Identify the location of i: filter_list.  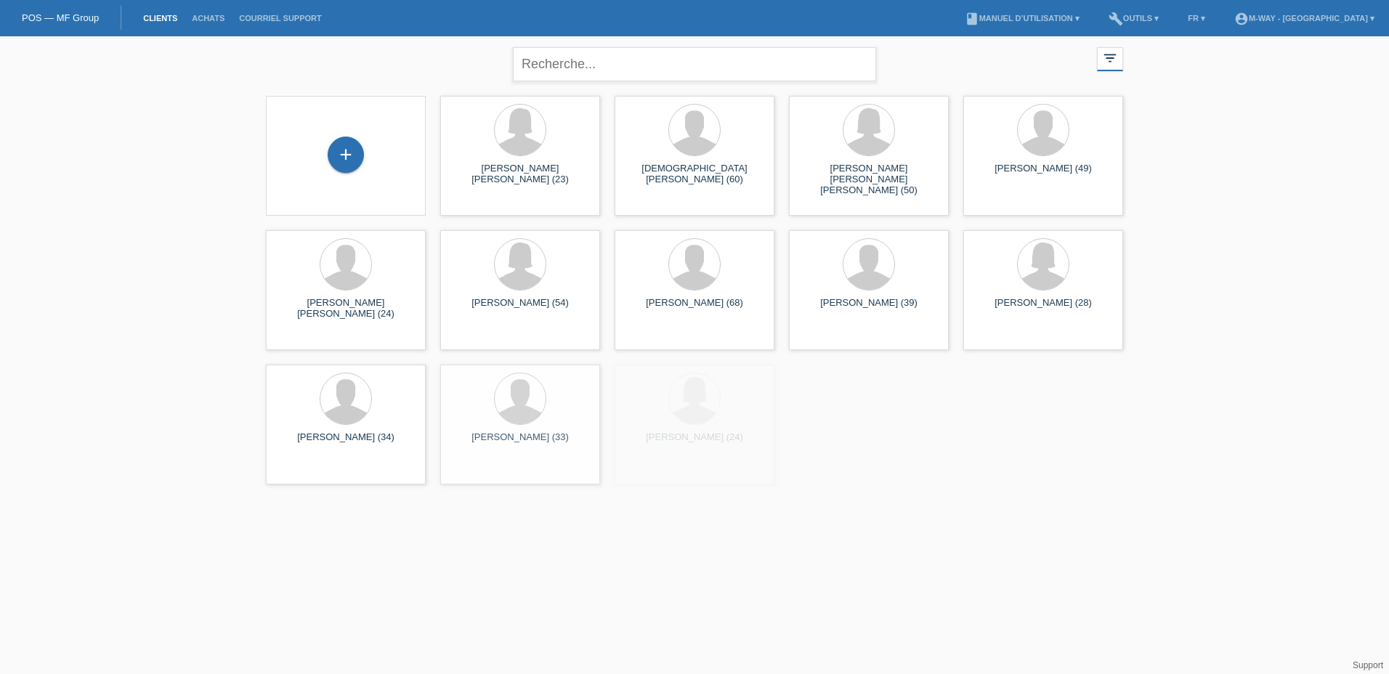
(1110, 58).